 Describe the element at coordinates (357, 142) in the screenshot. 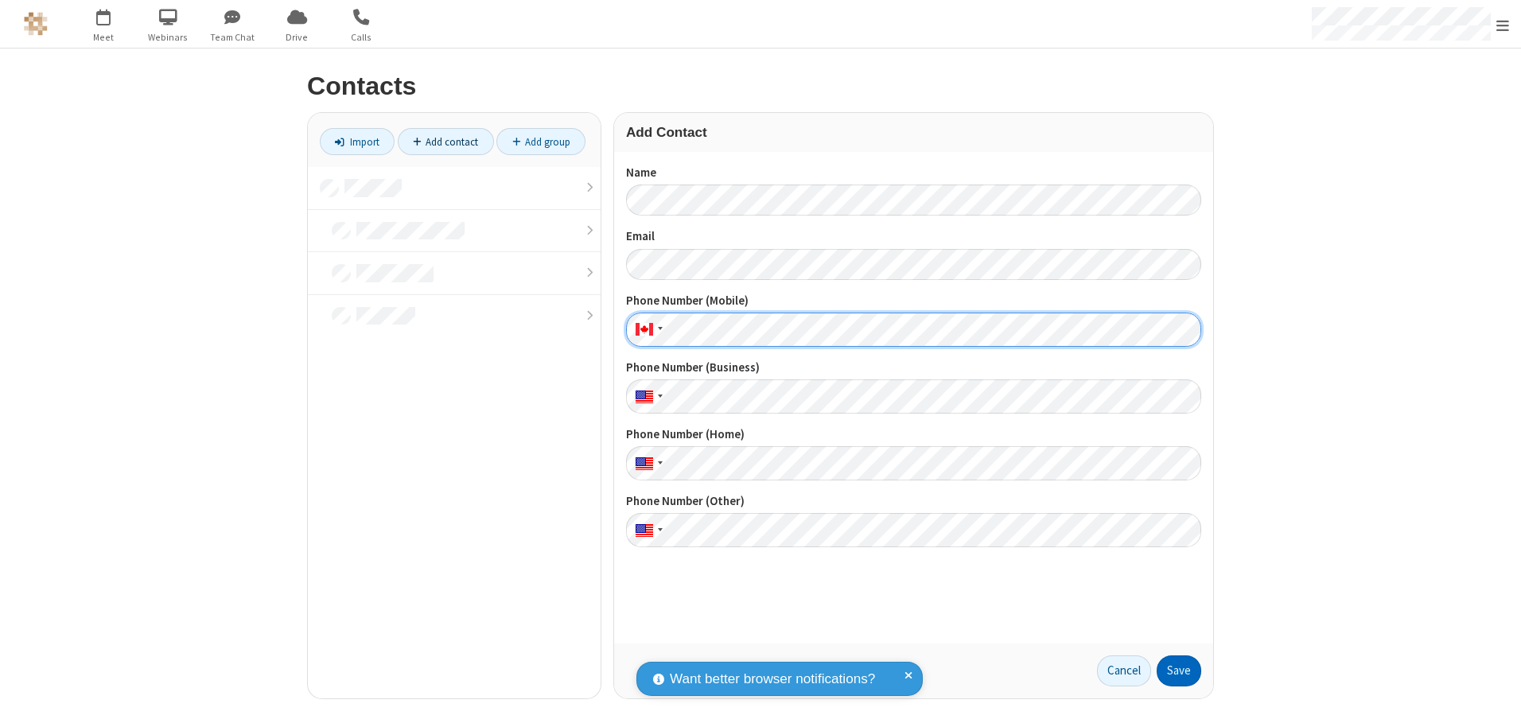

I see `a: Import` at that location.